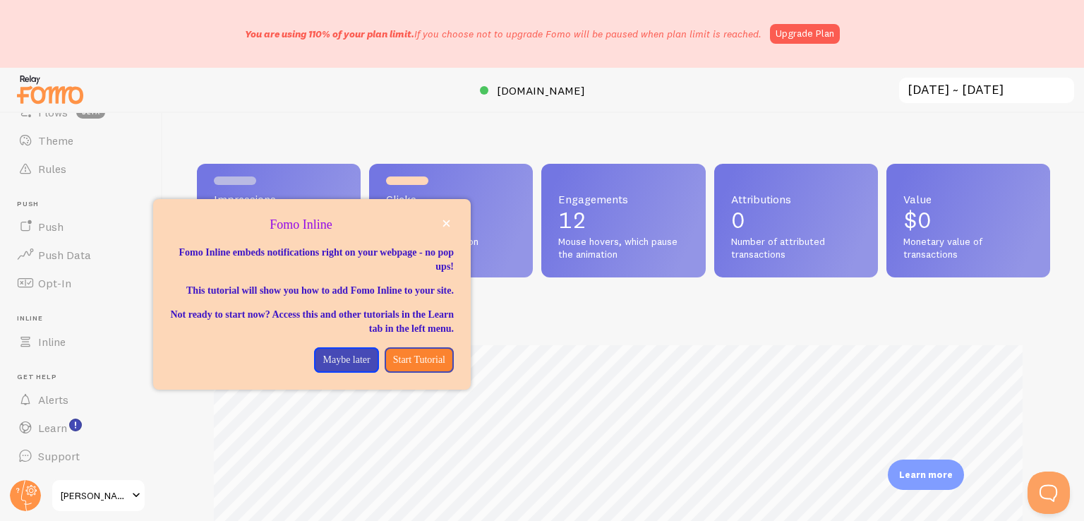 The image size is (1084, 521). I want to click on a: Opt-In, so click(81, 283).